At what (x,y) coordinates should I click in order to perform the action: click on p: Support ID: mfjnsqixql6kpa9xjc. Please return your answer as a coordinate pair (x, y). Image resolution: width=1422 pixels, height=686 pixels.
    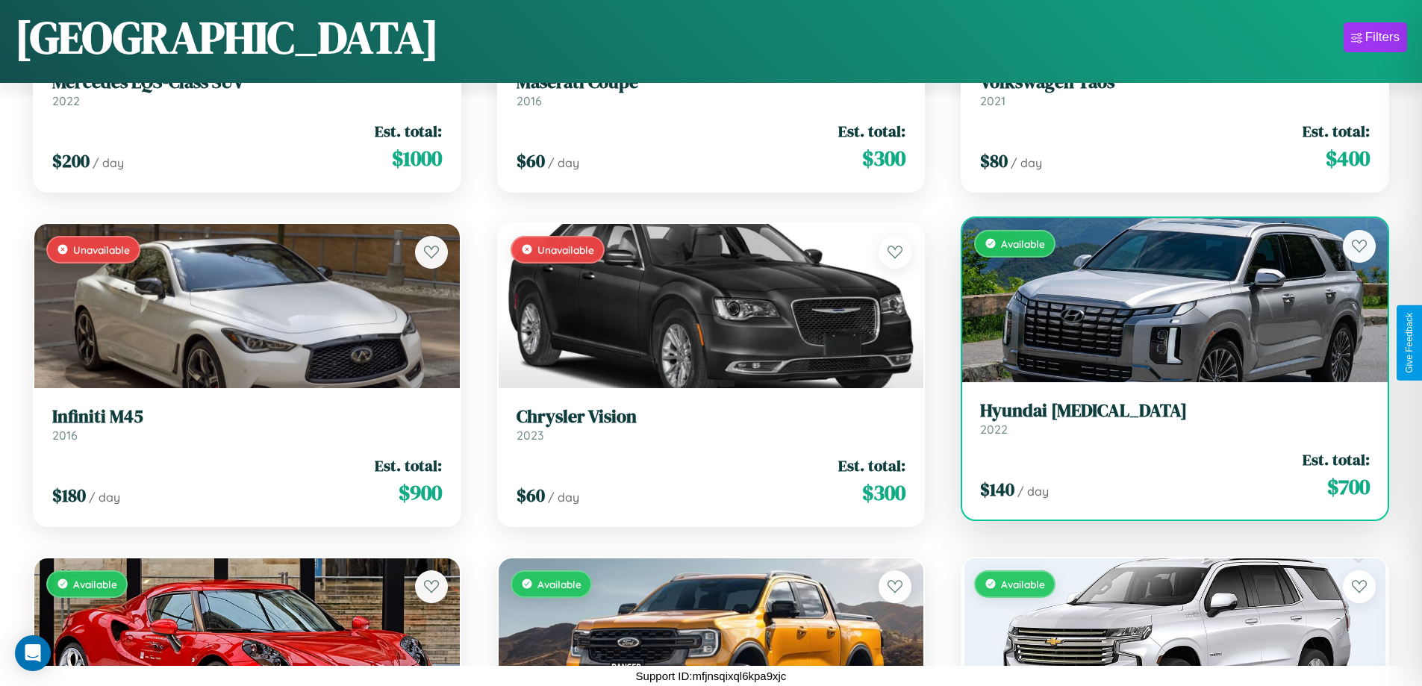
    Looking at the image, I should click on (712, 676).